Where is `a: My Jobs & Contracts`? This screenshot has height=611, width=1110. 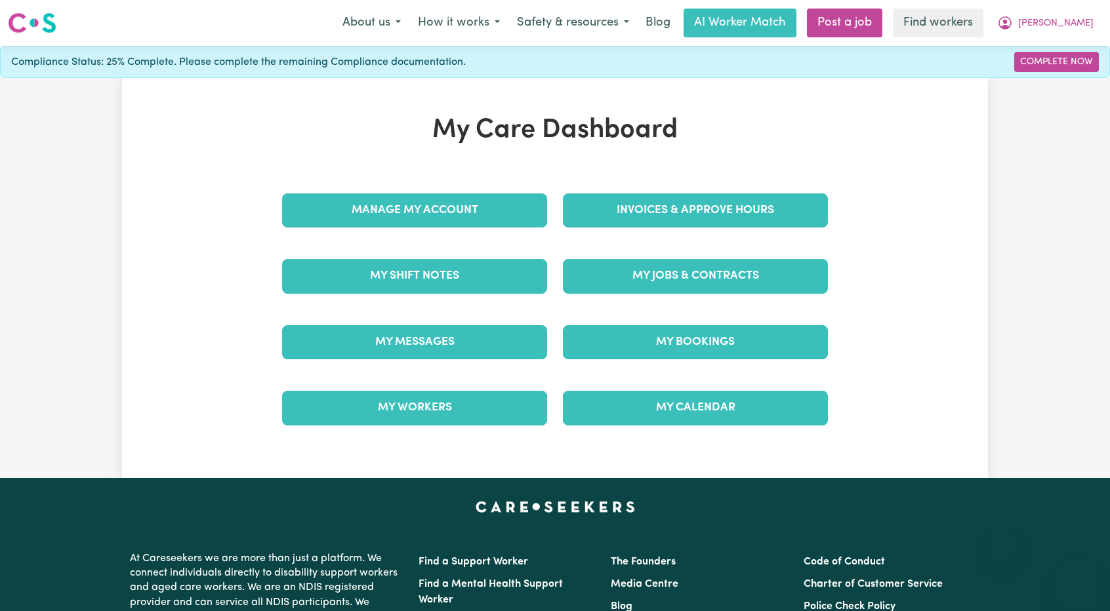
a: My Jobs & Contracts is located at coordinates (695, 276).